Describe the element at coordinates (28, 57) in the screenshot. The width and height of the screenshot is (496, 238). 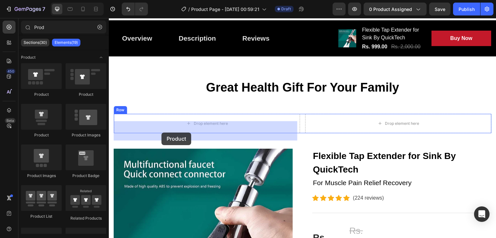
I see `span: Product` at that location.